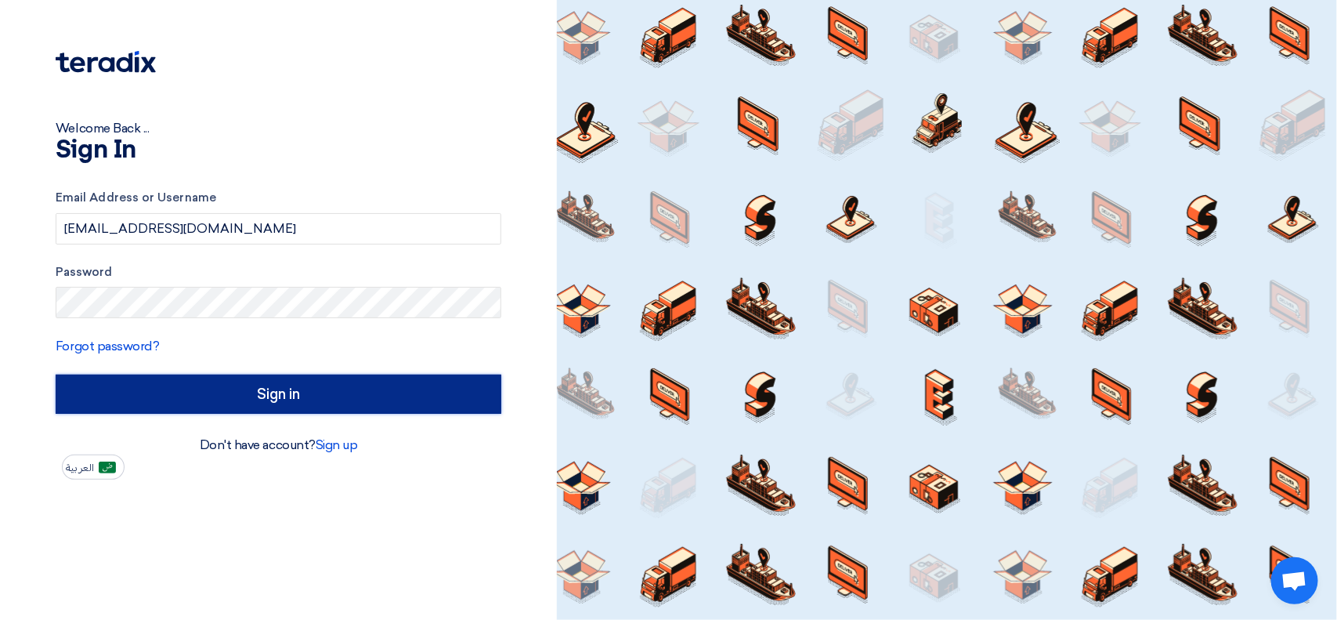 The height and width of the screenshot is (620, 1337). Describe the element at coordinates (1295, 580) in the screenshot. I see `div: Open chat` at that location.